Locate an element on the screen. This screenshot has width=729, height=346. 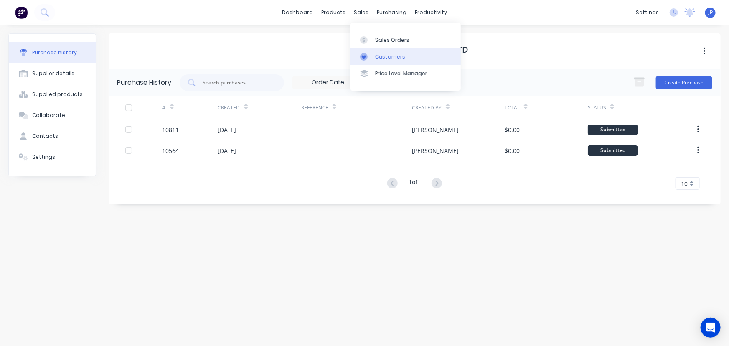
button: Settings is located at coordinates (52, 157).